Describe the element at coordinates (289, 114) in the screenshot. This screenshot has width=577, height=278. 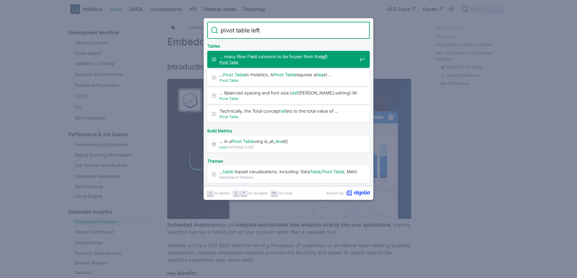
I see `a: Technically, the Total conceptrefers to the total value of …Pivot Table` at that location.